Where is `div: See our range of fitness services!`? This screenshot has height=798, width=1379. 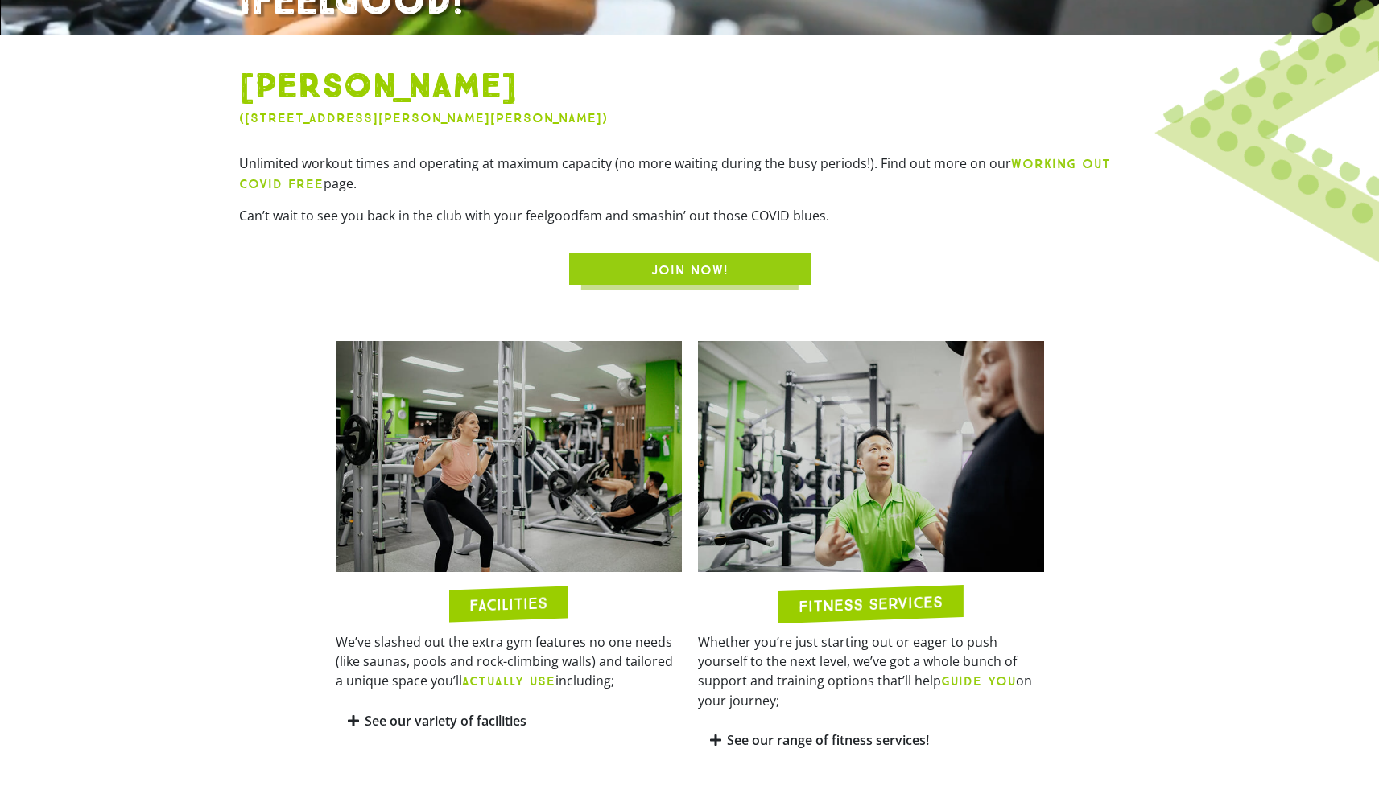 div: See our range of fitness services! is located at coordinates (871, 740).